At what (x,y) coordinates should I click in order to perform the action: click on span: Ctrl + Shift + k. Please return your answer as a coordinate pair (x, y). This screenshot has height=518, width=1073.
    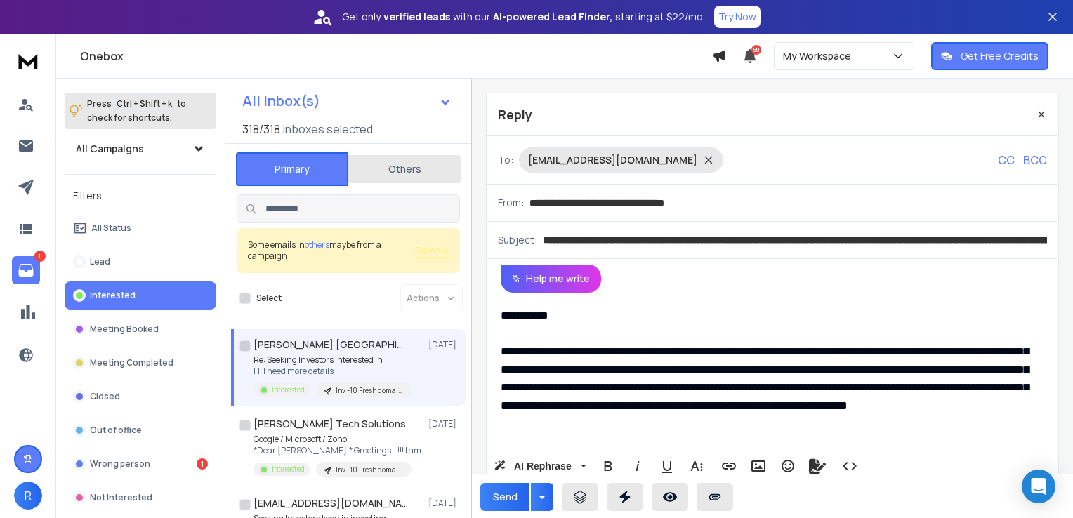
    Looking at the image, I should click on (144, 103).